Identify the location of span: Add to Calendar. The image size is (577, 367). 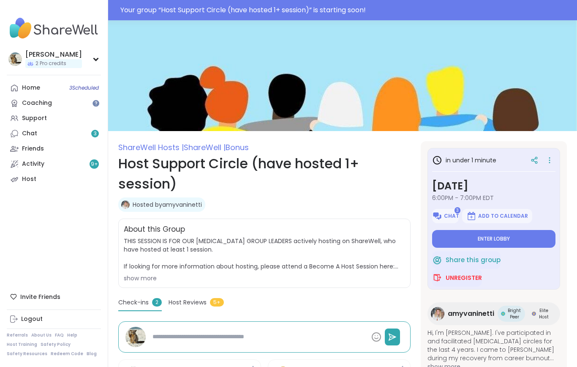
(503, 216).